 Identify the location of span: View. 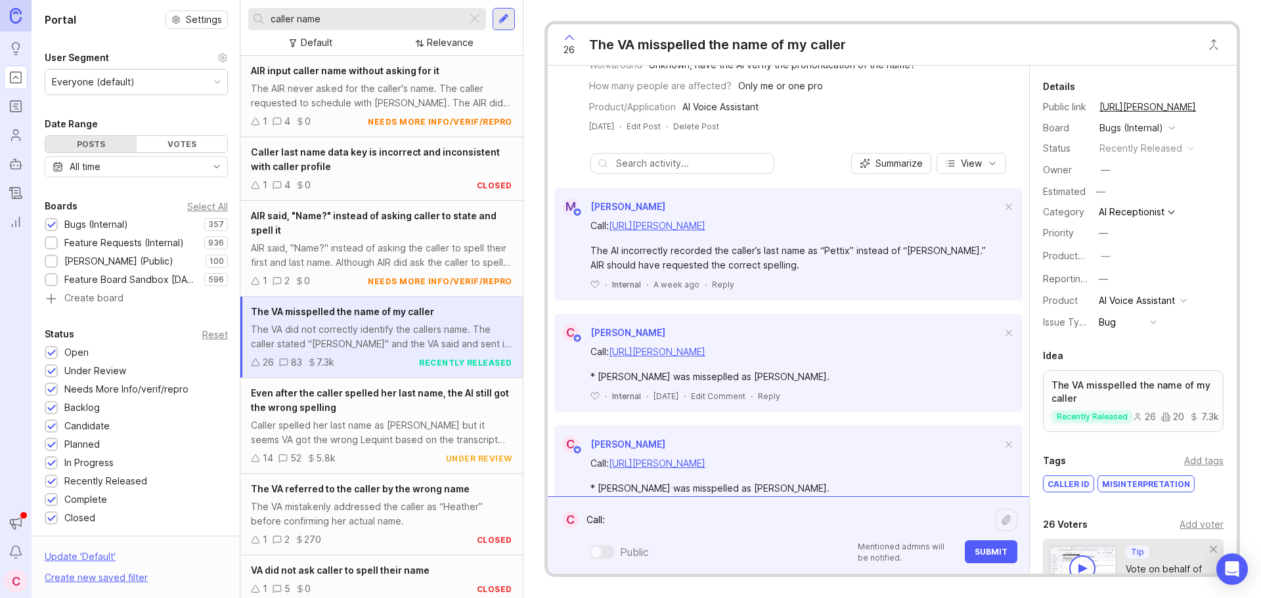
(971, 164).